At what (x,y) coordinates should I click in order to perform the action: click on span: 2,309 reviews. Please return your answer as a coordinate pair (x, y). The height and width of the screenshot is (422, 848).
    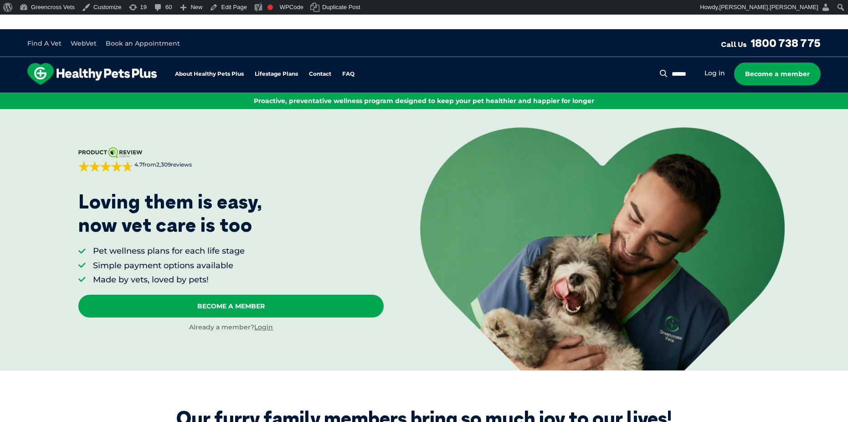
    Looking at the image, I should click on (174, 164).